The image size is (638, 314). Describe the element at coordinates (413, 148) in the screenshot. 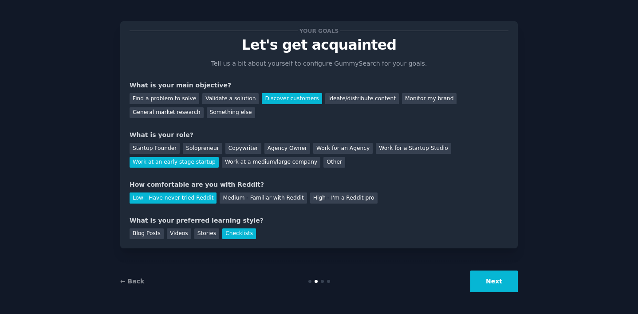

I see `div: Work for a Startup Studio` at that location.